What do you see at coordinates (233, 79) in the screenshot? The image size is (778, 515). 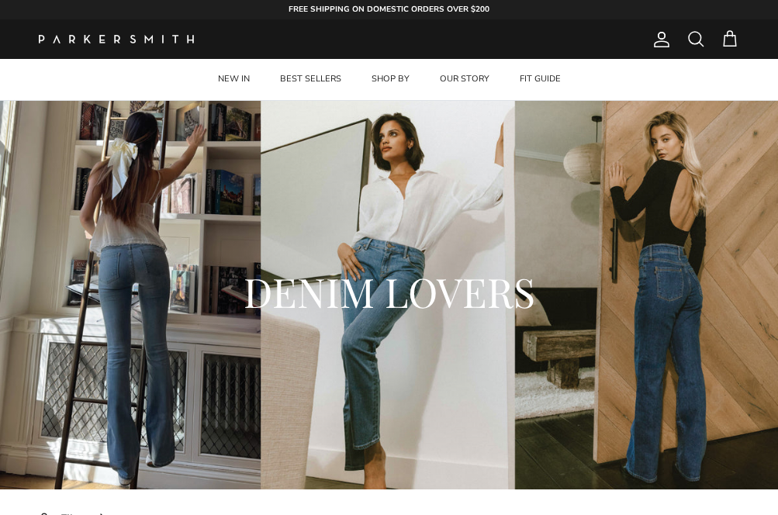 I see `a: NEW IN` at bounding box center [233, 79].